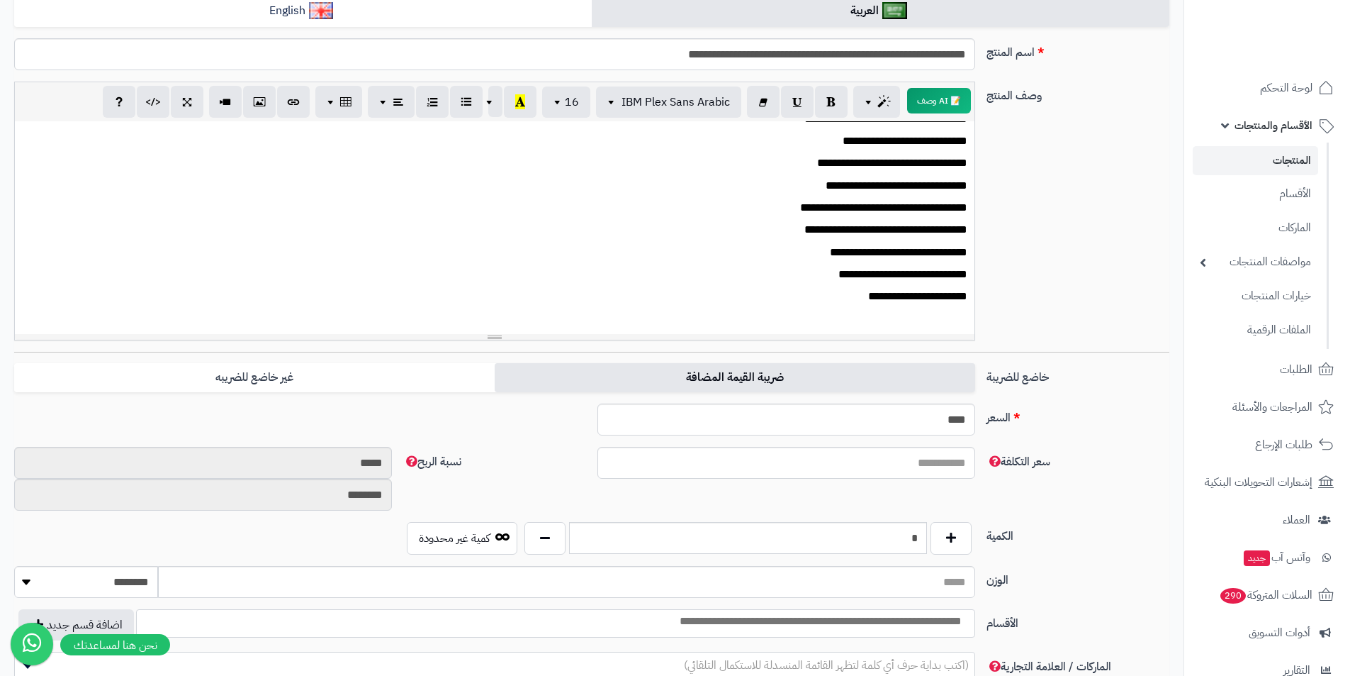 The height and width of the screenshot is (676, 1350). I want to click on a: لوحة التحكم, so click(1268, 88).